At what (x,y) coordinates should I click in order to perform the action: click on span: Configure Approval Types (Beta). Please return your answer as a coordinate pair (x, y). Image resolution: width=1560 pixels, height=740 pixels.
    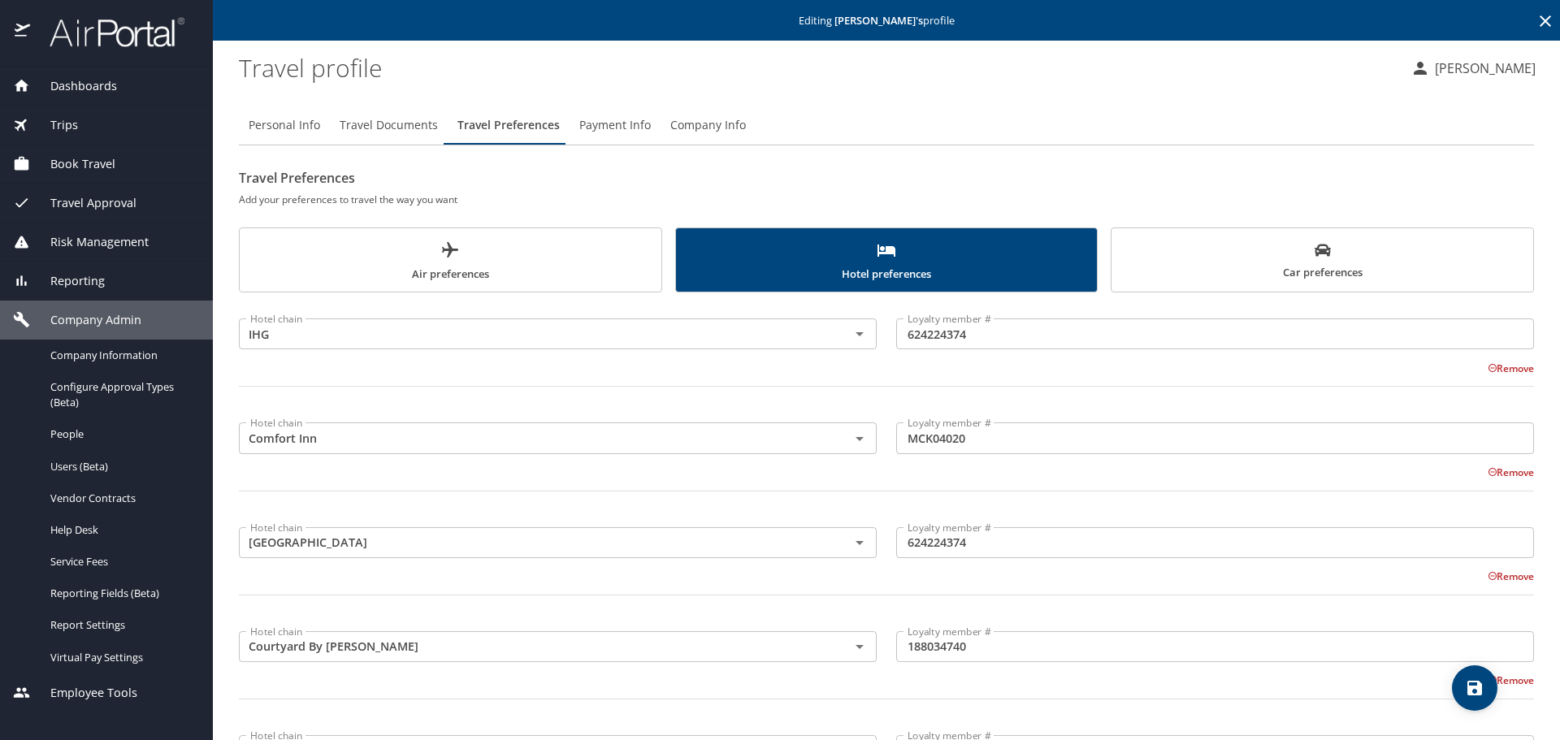
    Looking at the image, I should click on (122, 395).